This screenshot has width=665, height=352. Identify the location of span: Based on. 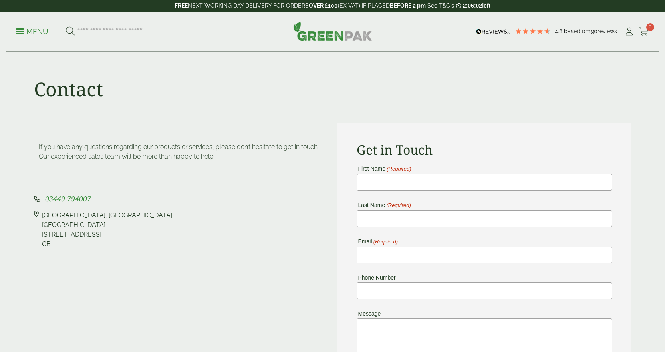
(576, 31).